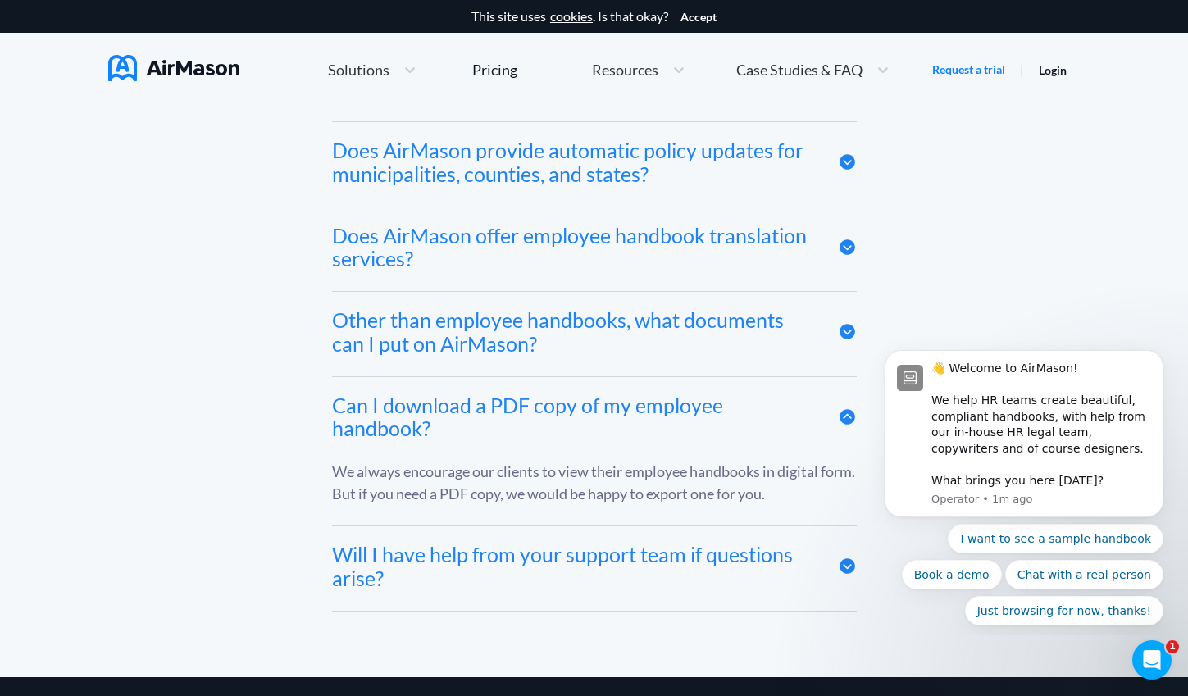 The height and width of the screenshot is (696, 1188). I want to click on div: We always encourage our clients to view their employee handbooks in digital form. But if you need..., so click(595, 483).